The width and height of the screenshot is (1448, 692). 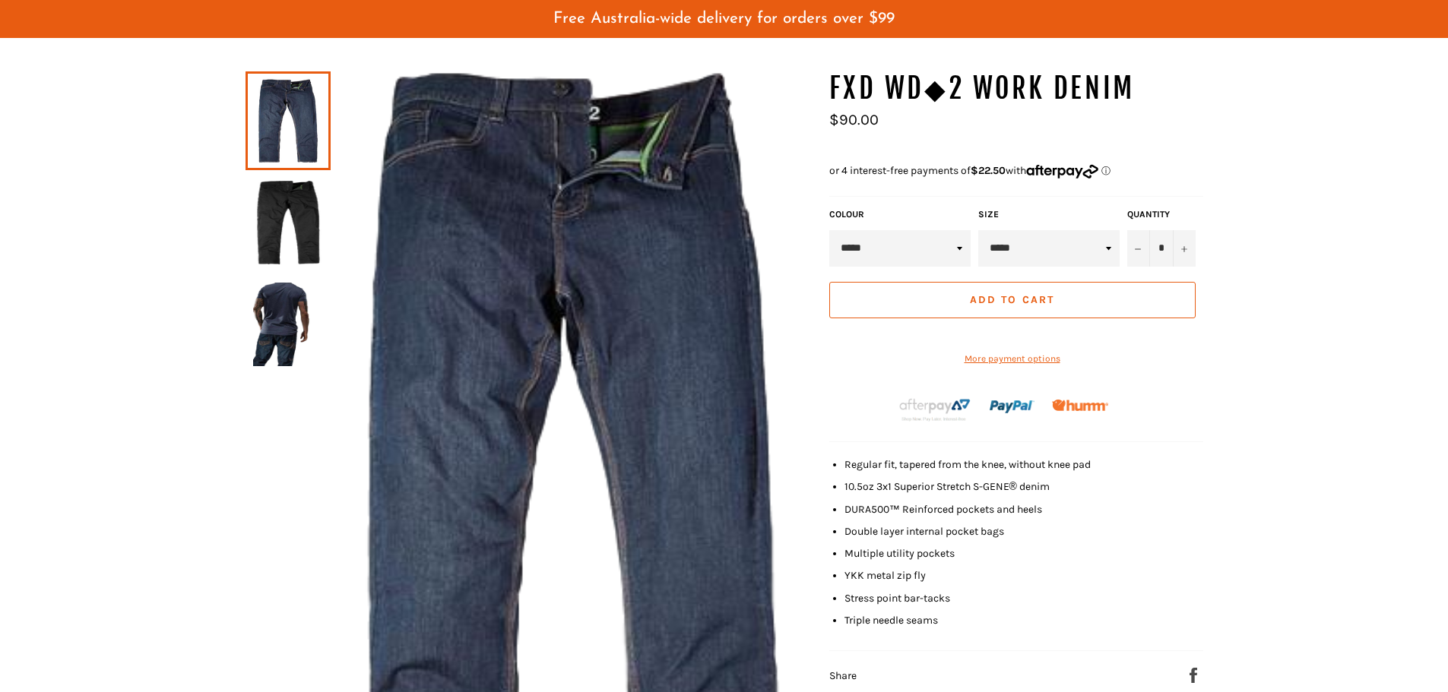 I want to click on img: Humm_core_logo_RGB-01_300x60px_small_195d8312-4386-4de7-b182-0ef9b6303a37.png, so click(x=1080, y=405).